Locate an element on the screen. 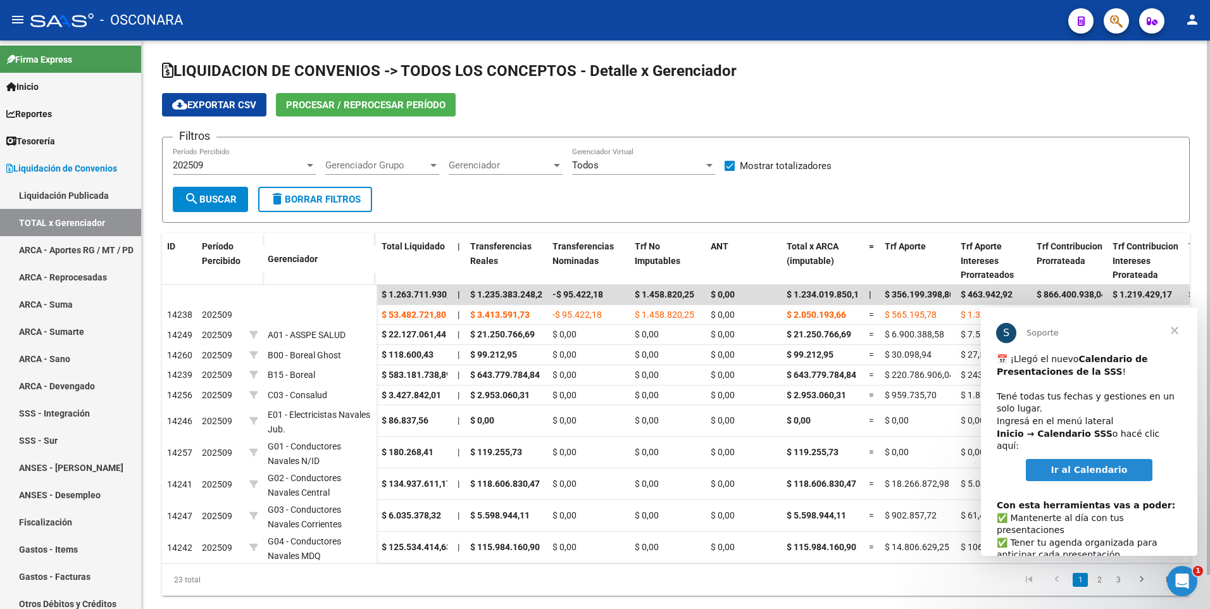 The image size is (1210, 609). mat-icon: menu is located at coordinates (18, 20).